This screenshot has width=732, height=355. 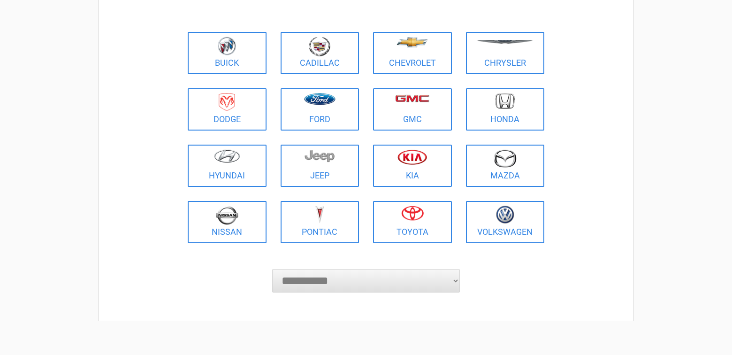 What do you see at coordinates (505, 158) in the screenshot?
I see `img: mazda` at bounding box center [505, 158].